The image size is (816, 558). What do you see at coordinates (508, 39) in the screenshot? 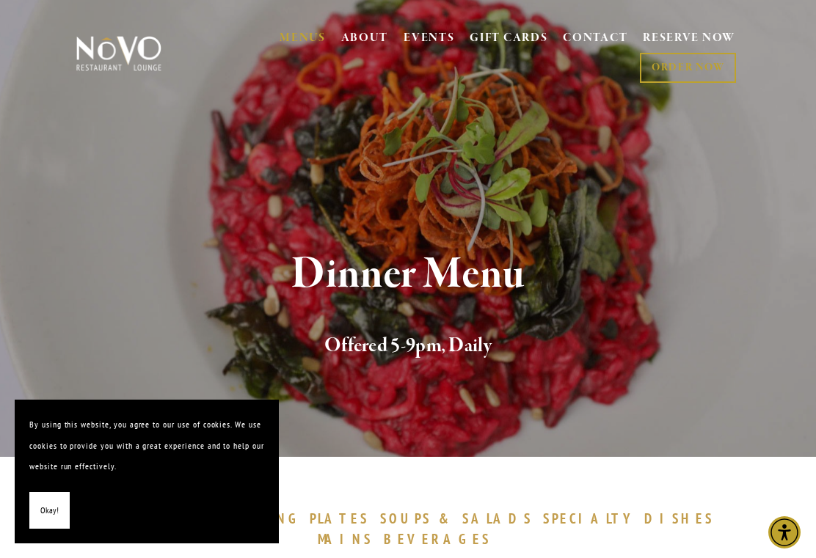
I see `a: GIFT CARDS` at bounding box center [508, 39].